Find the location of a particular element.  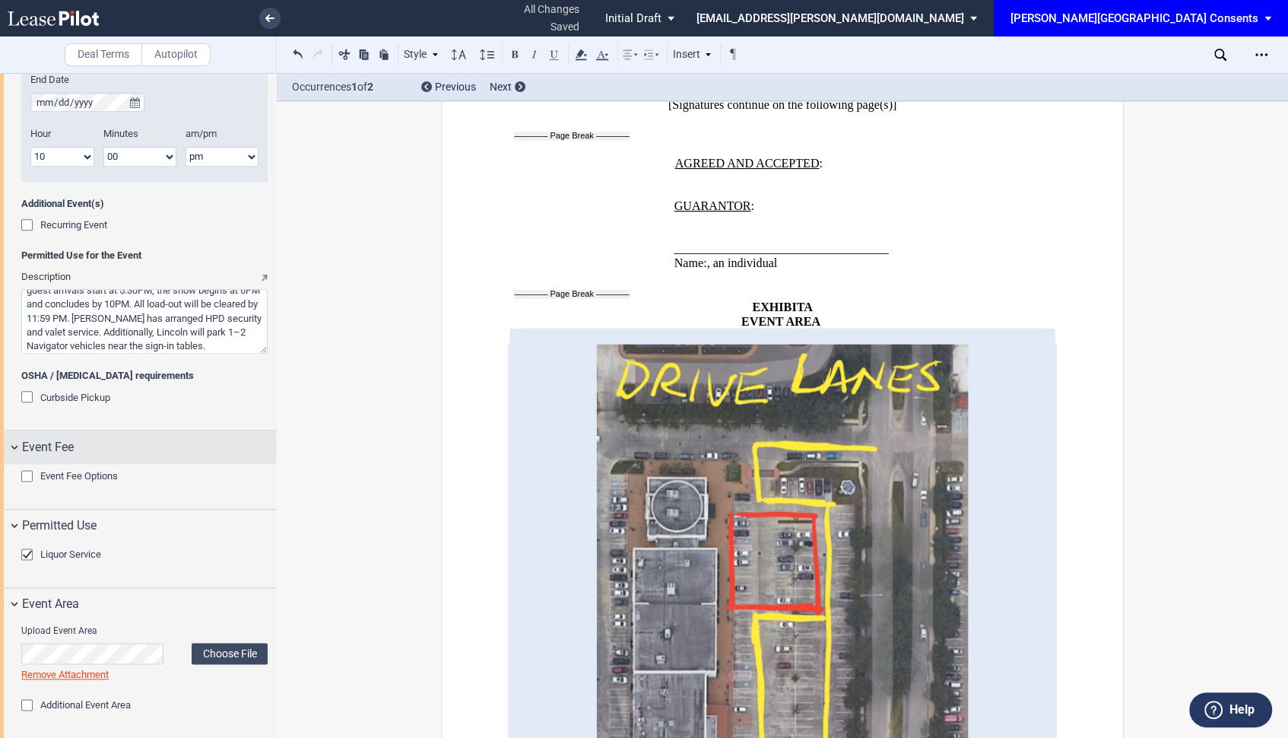

label: Deal Terms is located at coordinates (103, 55).